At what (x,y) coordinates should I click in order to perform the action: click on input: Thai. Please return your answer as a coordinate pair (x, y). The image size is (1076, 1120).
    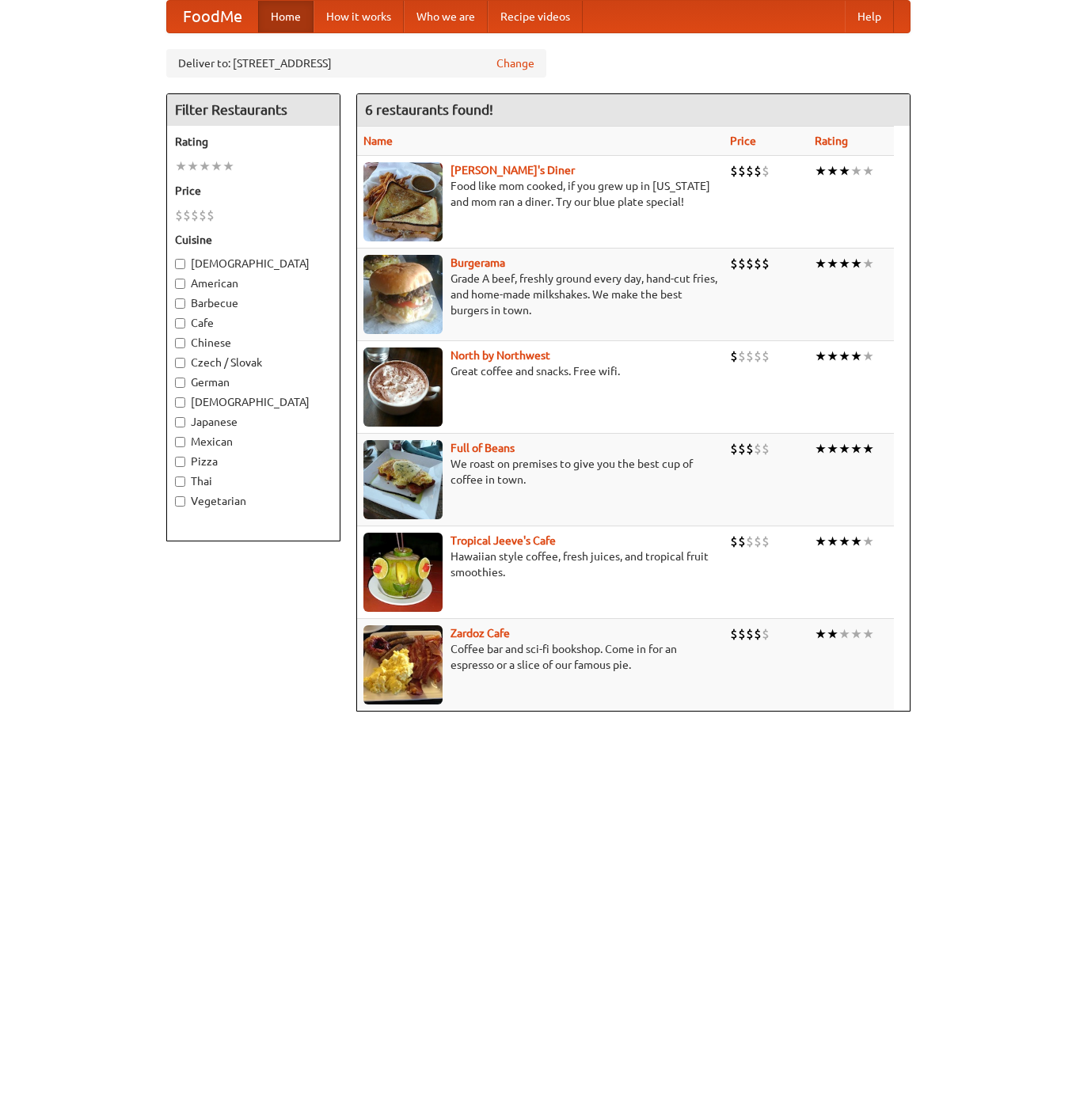
    Looking at the image, I should click on (179, 481).